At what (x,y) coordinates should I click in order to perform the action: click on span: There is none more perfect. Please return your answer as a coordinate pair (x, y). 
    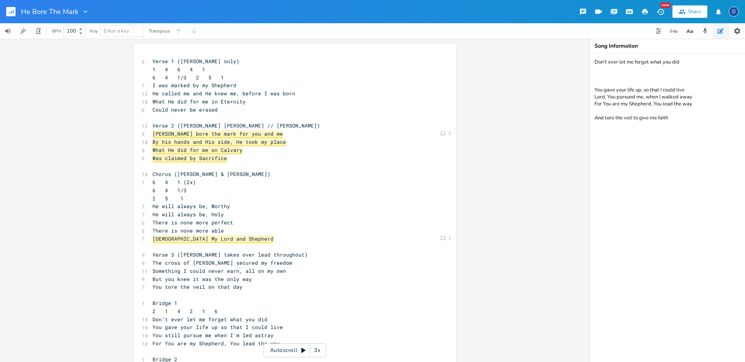
    Looking at the image, I should click on (193, 223).